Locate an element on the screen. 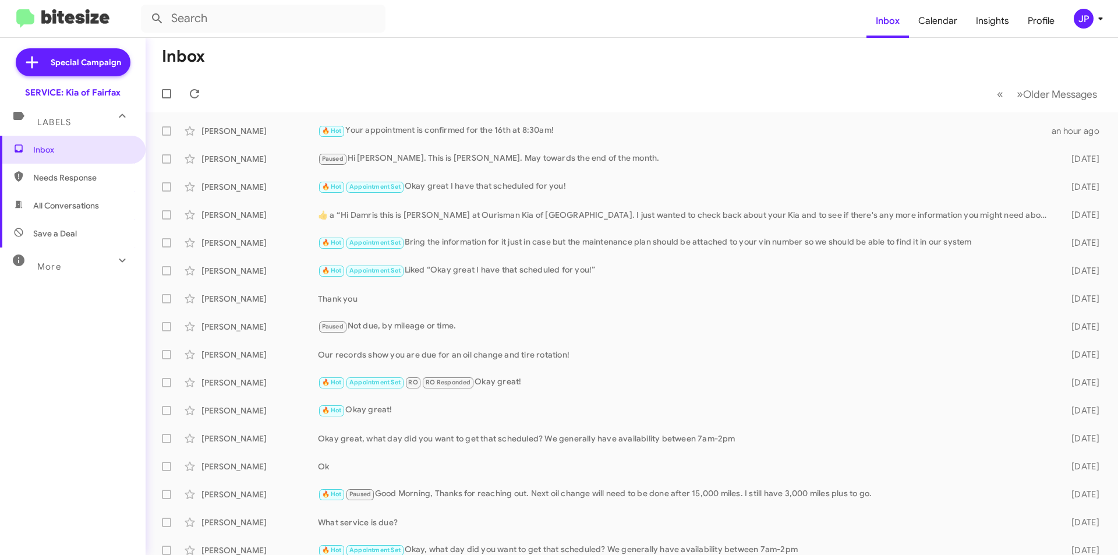 This screenshot has width=1118, height=555. span: Older Messages is located at coordinates (1060, 94).